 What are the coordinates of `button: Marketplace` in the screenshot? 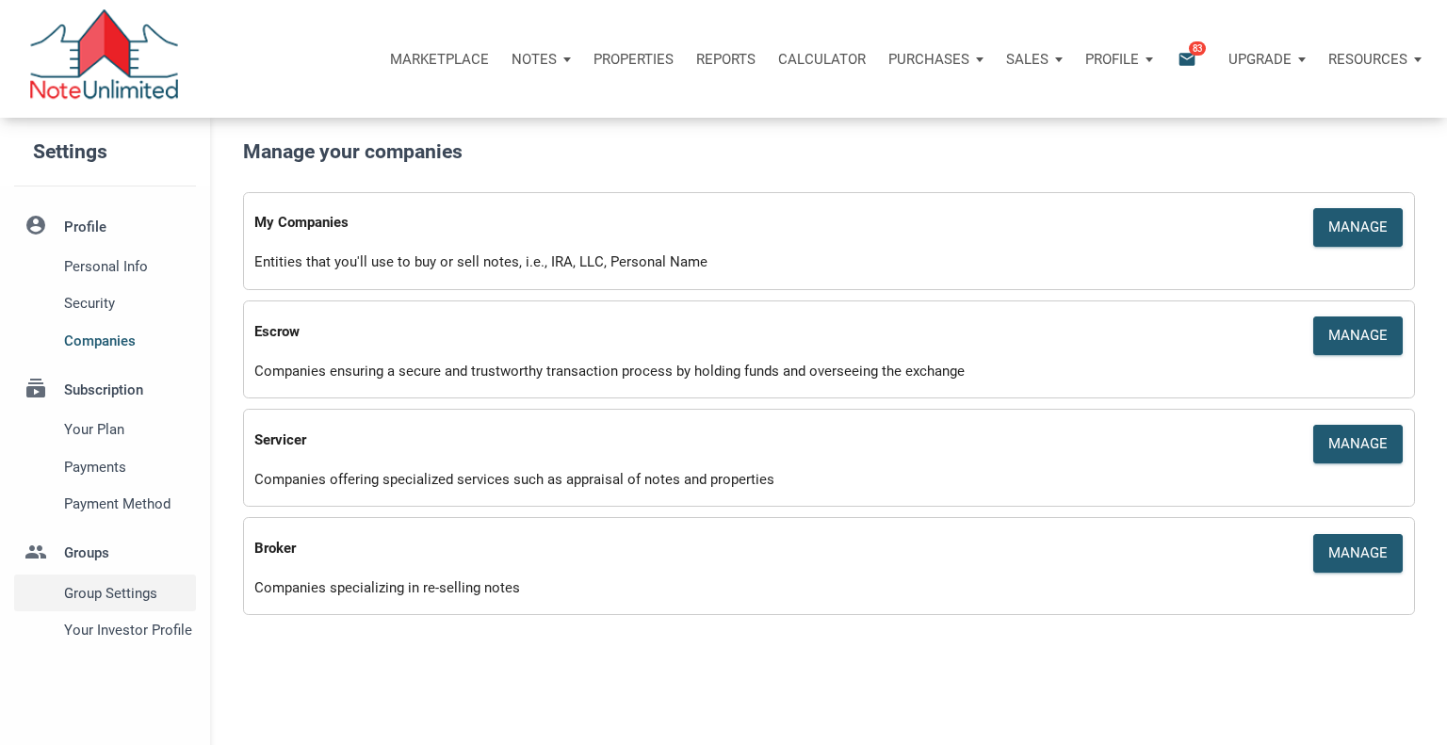 It's located at (439, 59).